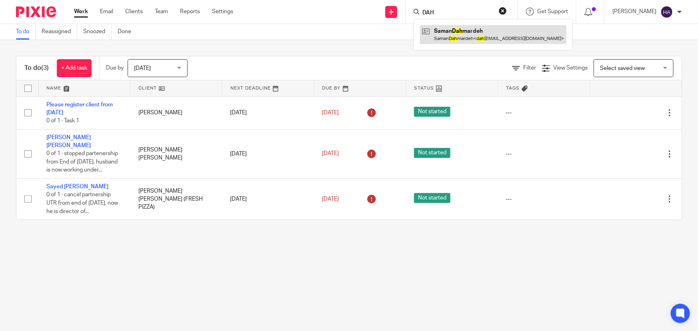  I want to click on a: + Add task, so click(74, 68).